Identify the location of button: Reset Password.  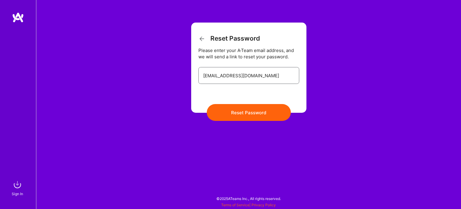
(249, 112).